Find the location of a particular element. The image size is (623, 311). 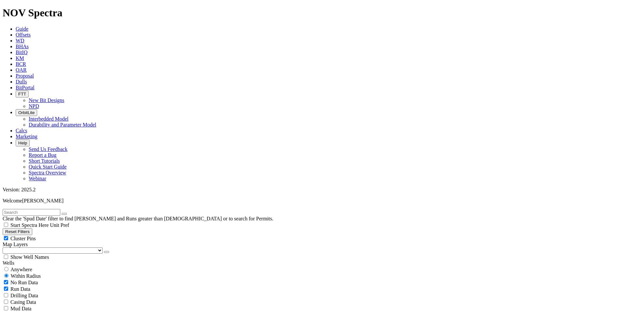

a: Durability and Parameter Model is located at coordinates (63, 124).